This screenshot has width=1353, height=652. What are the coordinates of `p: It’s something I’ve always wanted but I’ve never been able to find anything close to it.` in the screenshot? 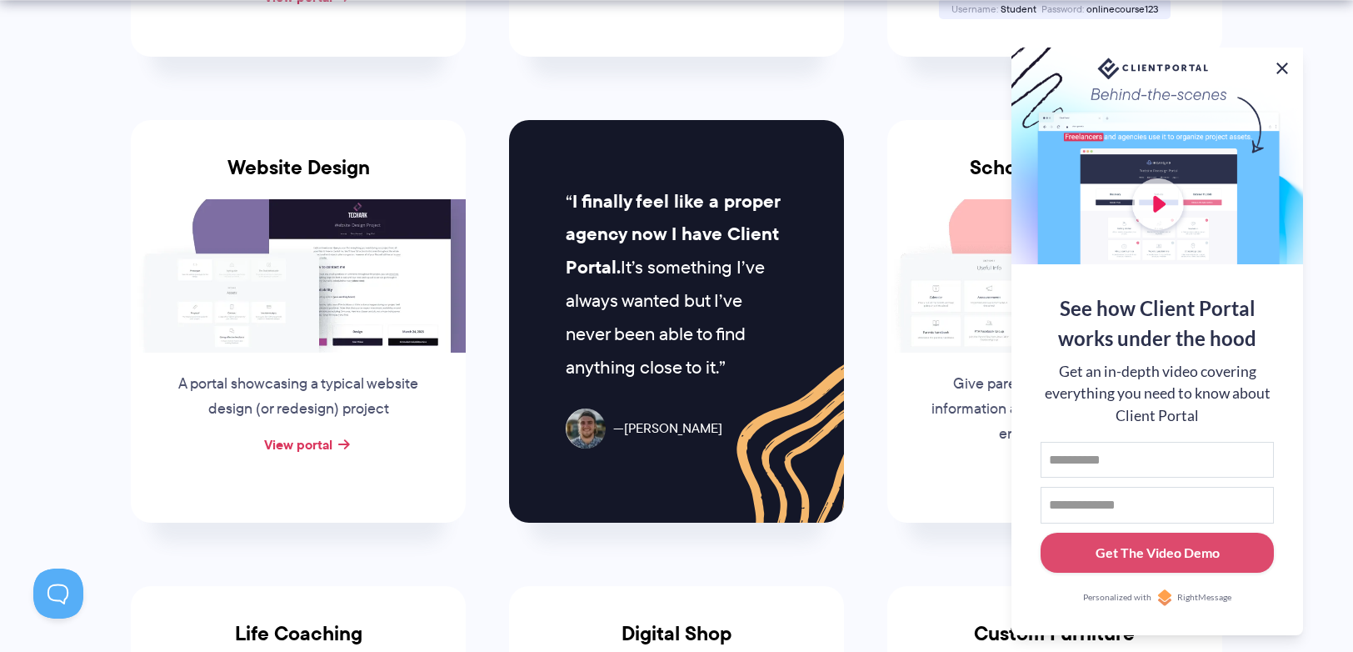 It's located at (676, 284).